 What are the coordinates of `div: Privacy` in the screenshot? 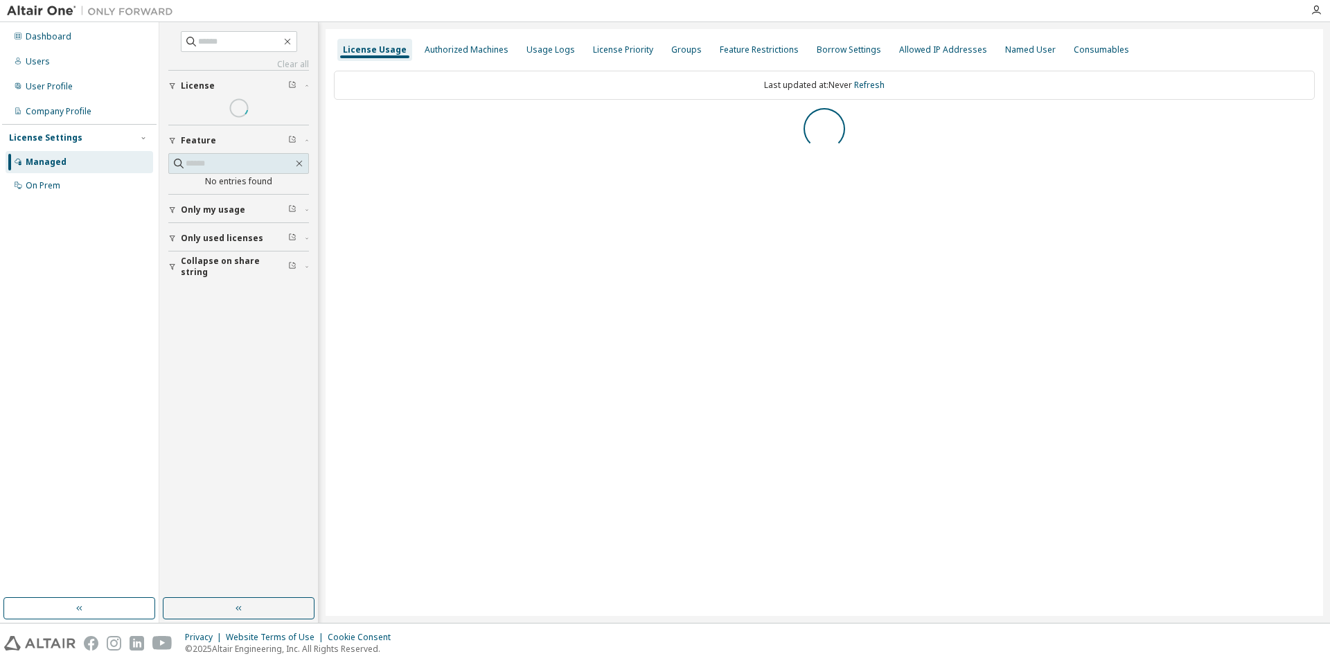 It's located at (205, 637).